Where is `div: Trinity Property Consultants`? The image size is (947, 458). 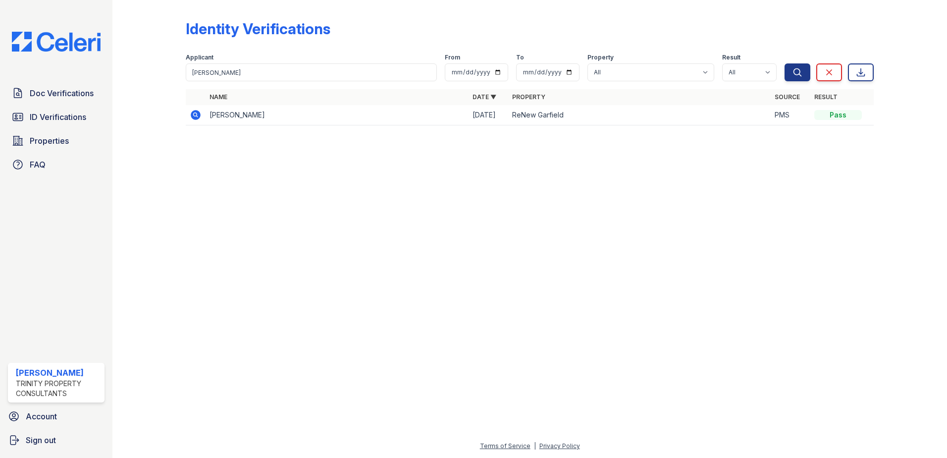
div: Trinity Property Consultants is located at coordinates (58, 388).